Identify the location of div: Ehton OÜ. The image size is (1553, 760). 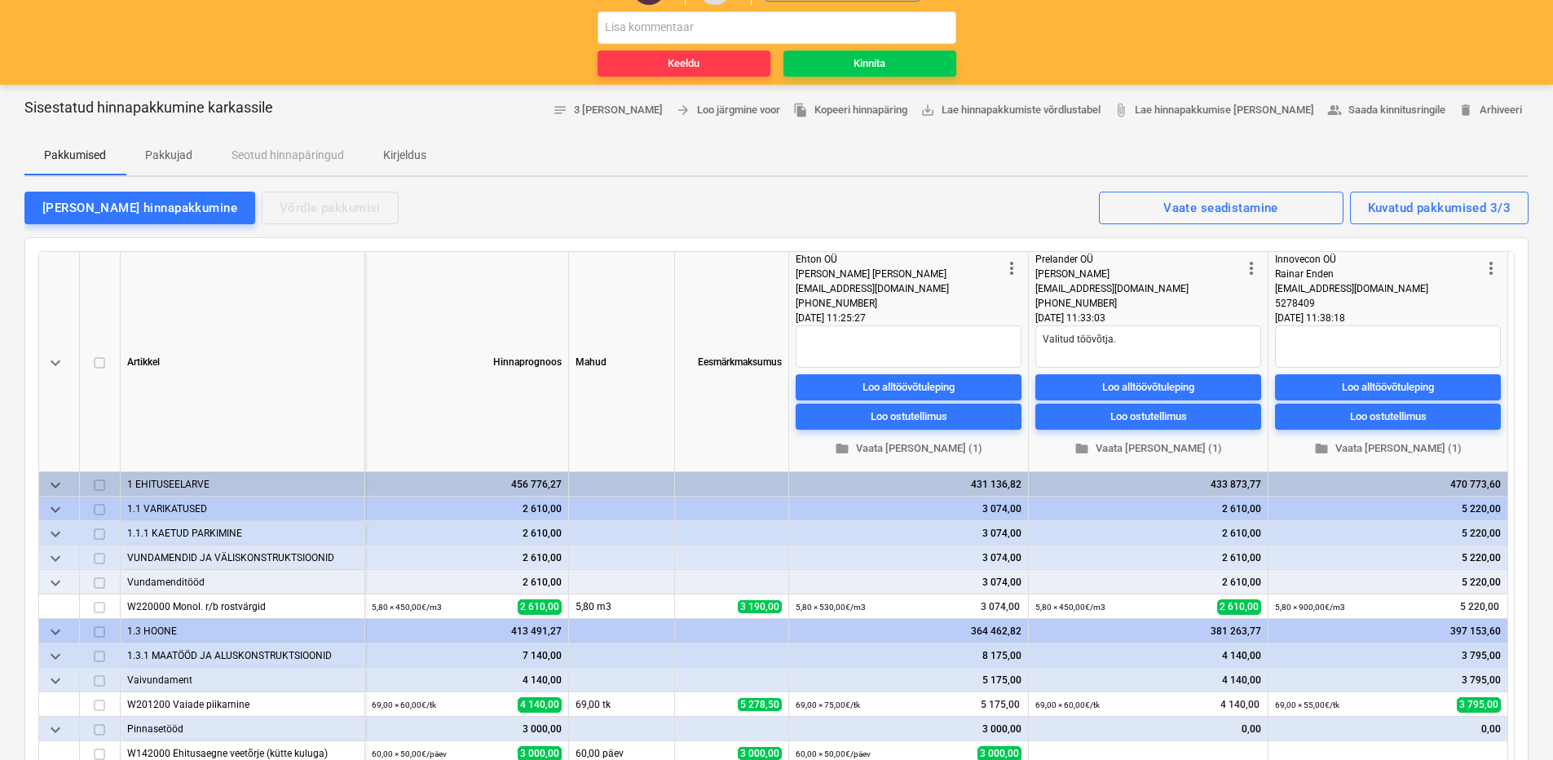
(898, 259).